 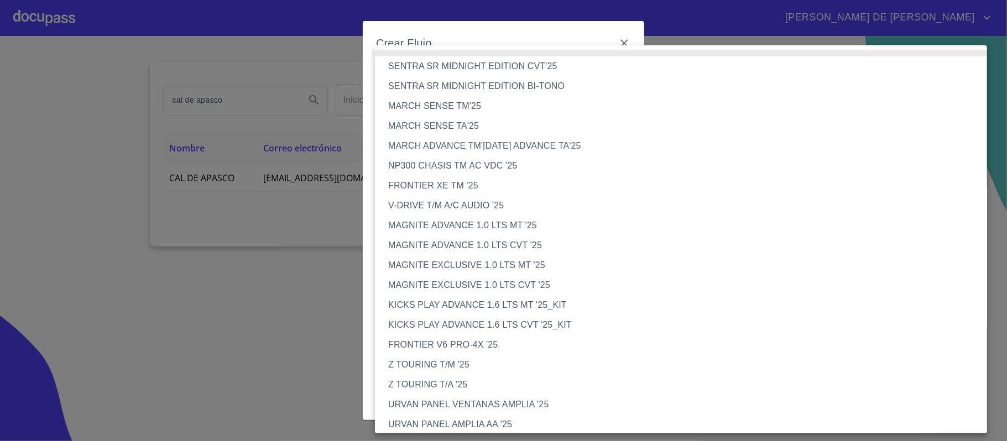 I want to click on li: KICKS PLAY ADVANCE 1.6 LTS MT '25_KIT, so click(x=686, y=305).